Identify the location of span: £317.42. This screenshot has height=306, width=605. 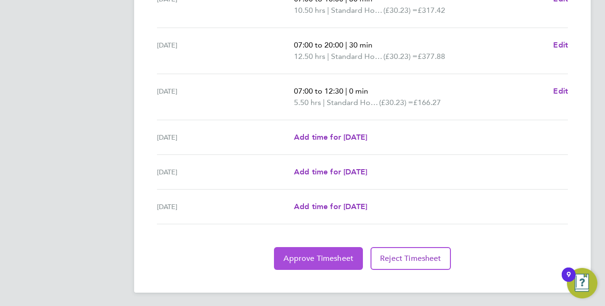
(431, 10).